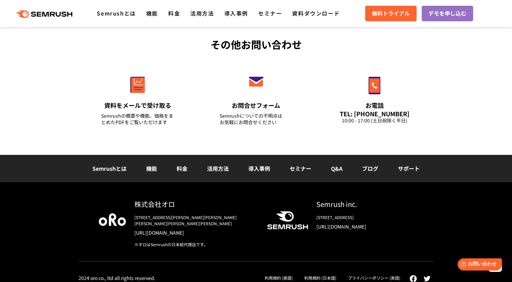 This screenshot has height=282, width=512. What do you see at coordinates (195, 245) in the screenshot?
I see `div: ※オロはSemrushの日本総代理店です。` at bounding box center [195, 245].